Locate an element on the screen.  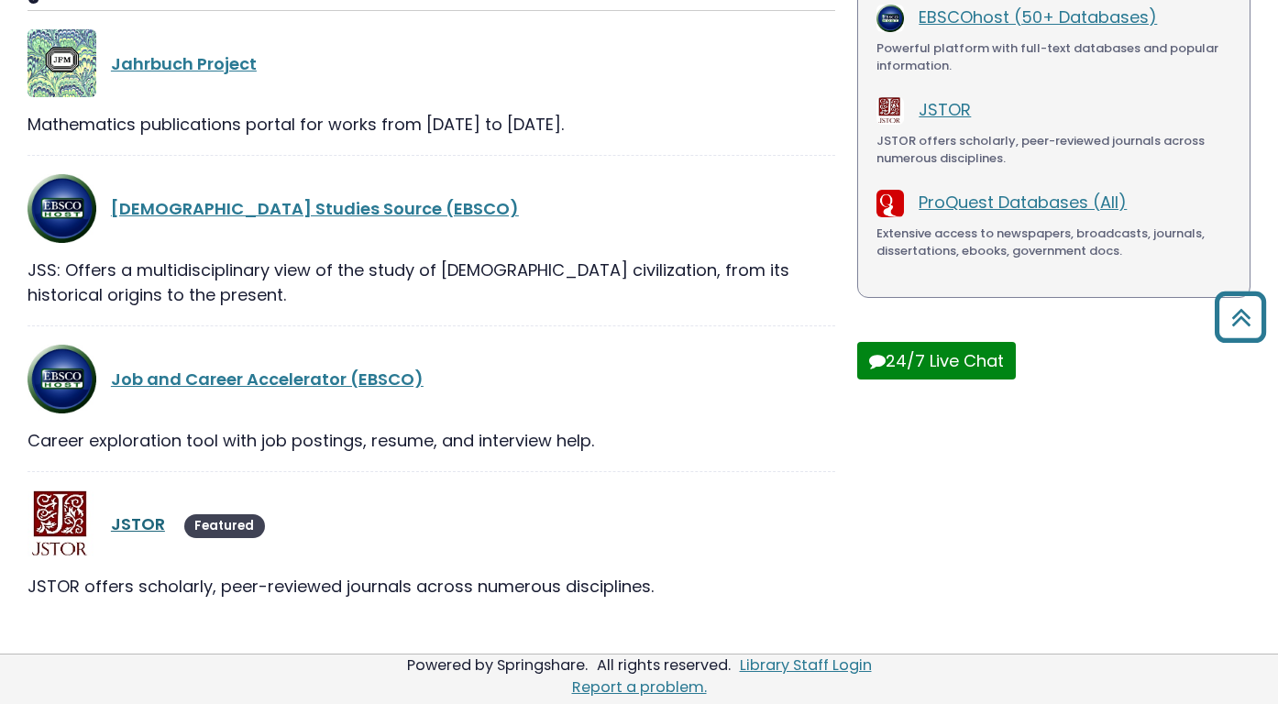
div: Powerful platform with full-text databases and popular information. is located at coordinates (1053, 57).